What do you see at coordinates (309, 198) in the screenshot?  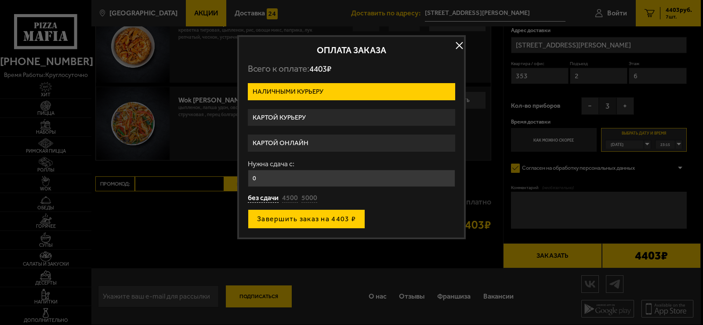 I see `button: 5000` at bounding box center [309, 198].